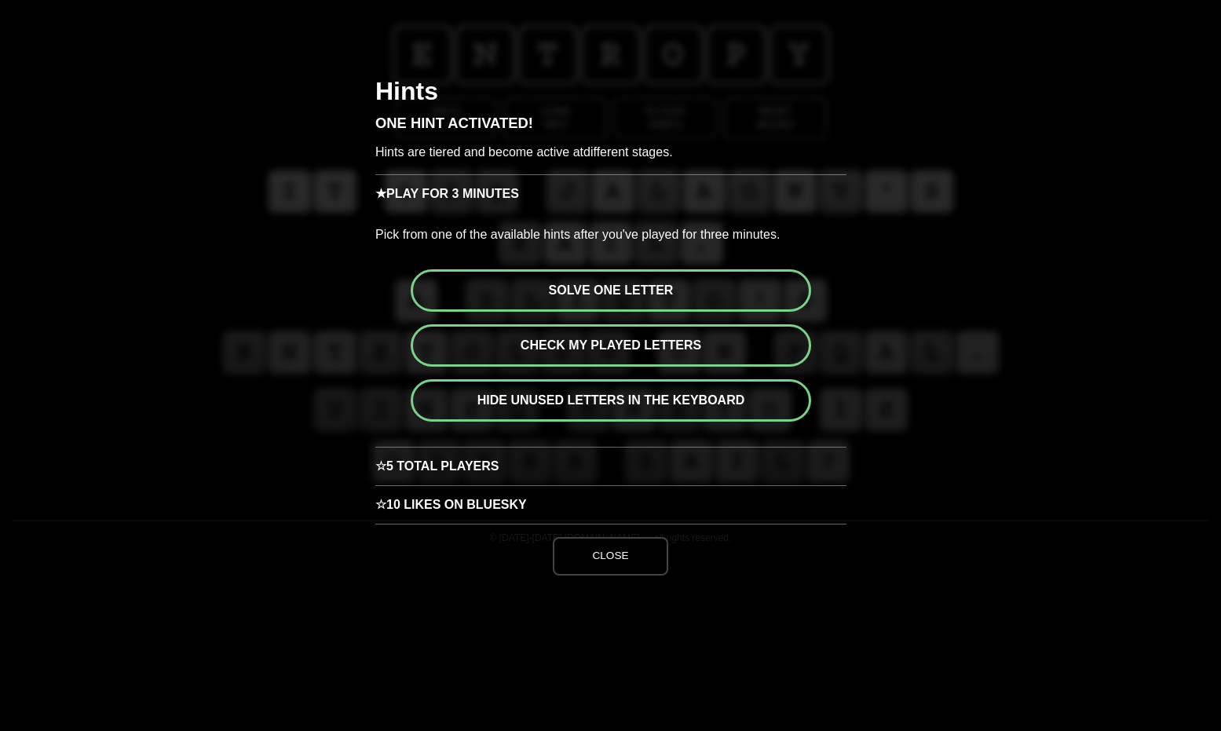 This screenshot has width=1221, height=731. I want to click on p: Hints are tiered and become active at, so click(611, 159).